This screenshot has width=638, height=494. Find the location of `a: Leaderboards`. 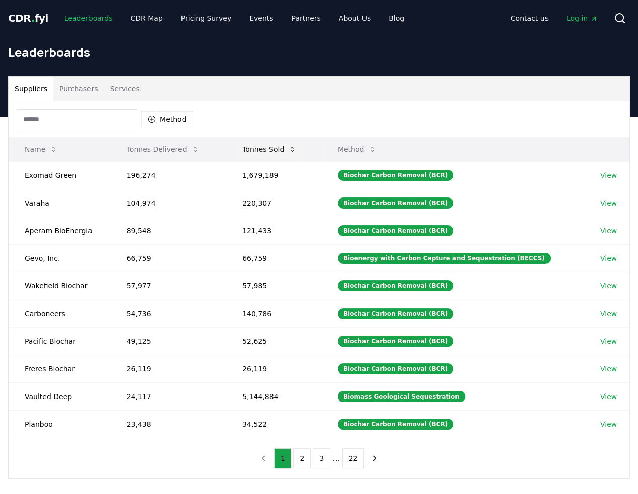

a: Leaderboards is located at coordinates (88, 18).